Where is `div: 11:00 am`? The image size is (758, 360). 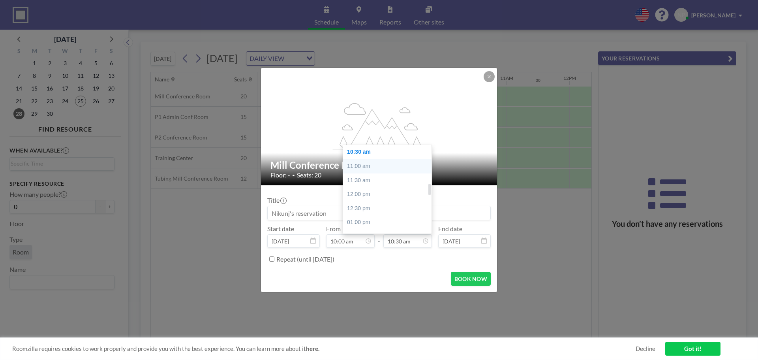
div: 11:00 am is located at coordinates (389, 166).